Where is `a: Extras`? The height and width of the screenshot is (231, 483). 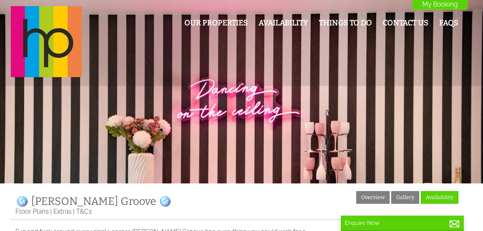
a: Extras is located at coordinates (62, 212).